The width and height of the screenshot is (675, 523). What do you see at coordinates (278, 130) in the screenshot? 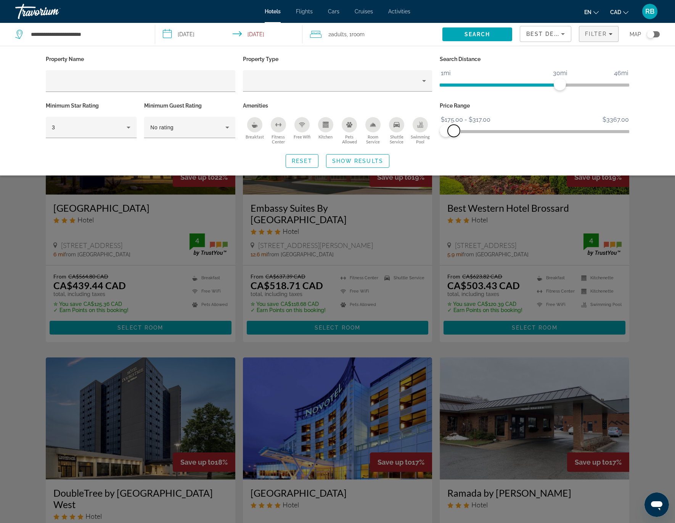
I see `button: Fitness Center` at bounding box center [278, 130].